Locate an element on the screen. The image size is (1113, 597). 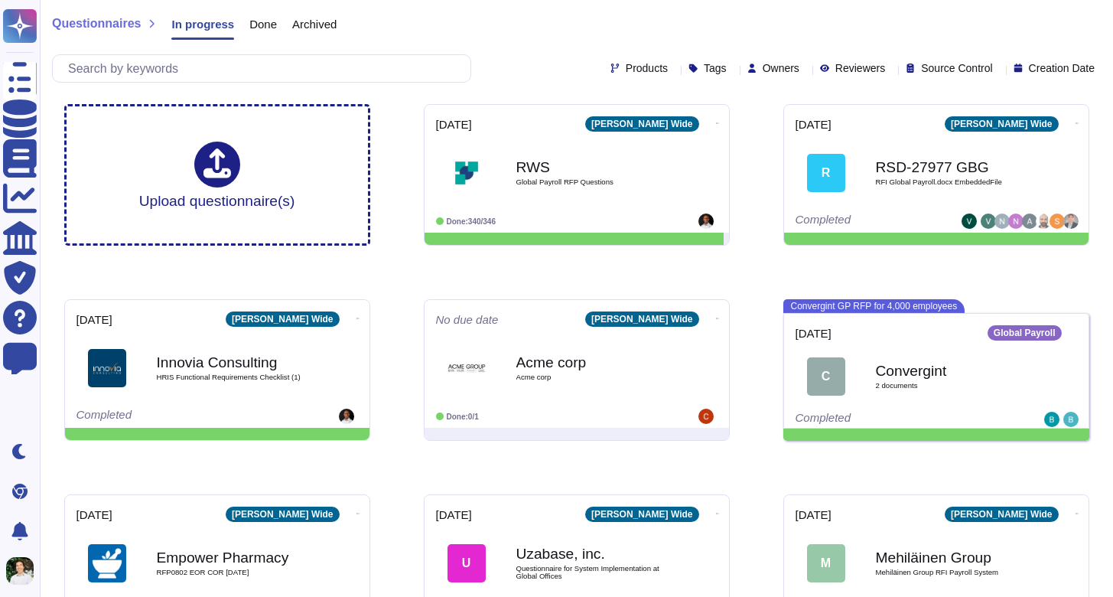
b: Uzabase, inc. is located at coordinates (593, 553).